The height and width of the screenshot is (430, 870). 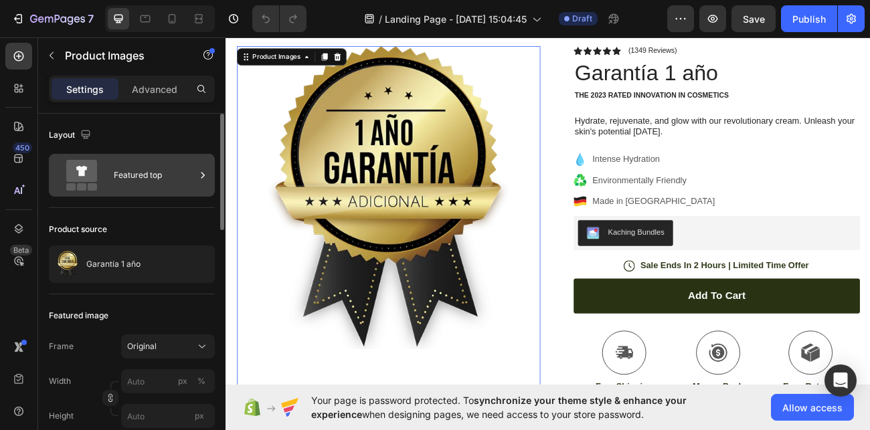 What do you see at coordinates (78, 230) in the screenshot?
I see `div: Product source` at bounding box center [78, 230].